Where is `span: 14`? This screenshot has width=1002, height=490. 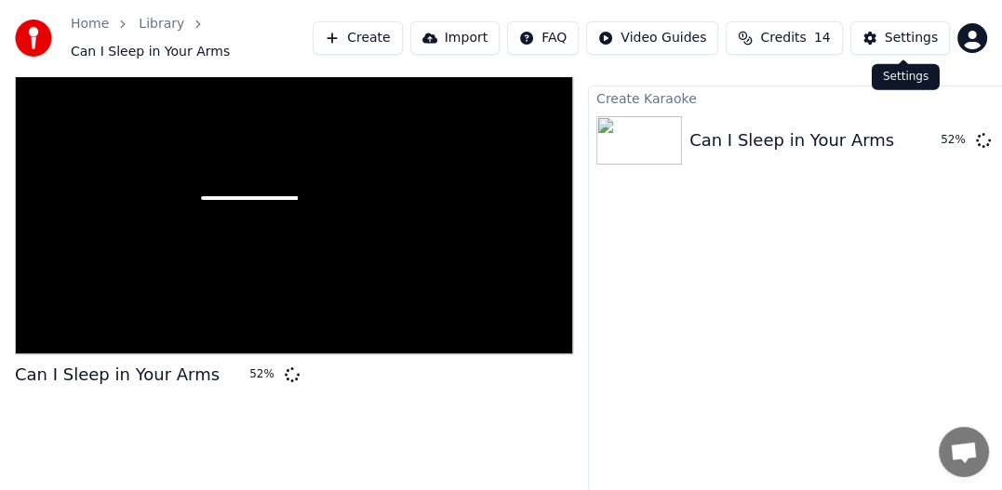 span: 14 is located at coordinates (823, 38).